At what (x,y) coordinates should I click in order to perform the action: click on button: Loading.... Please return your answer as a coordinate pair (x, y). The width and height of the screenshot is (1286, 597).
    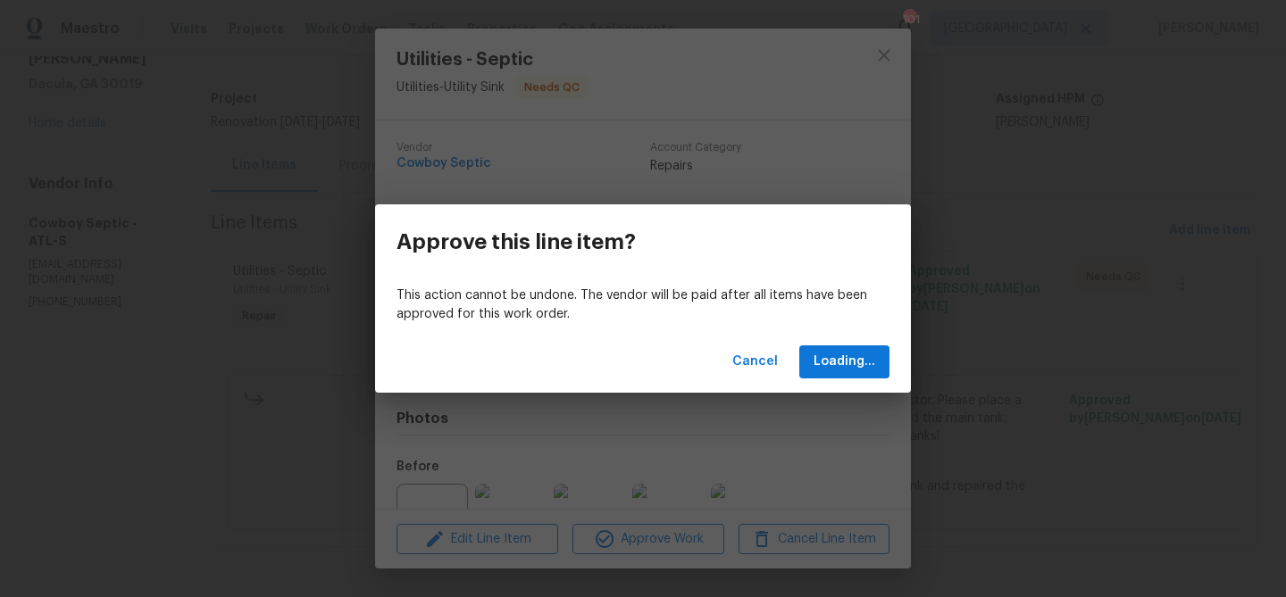
    Looking at the image, I should click on (844, 362).